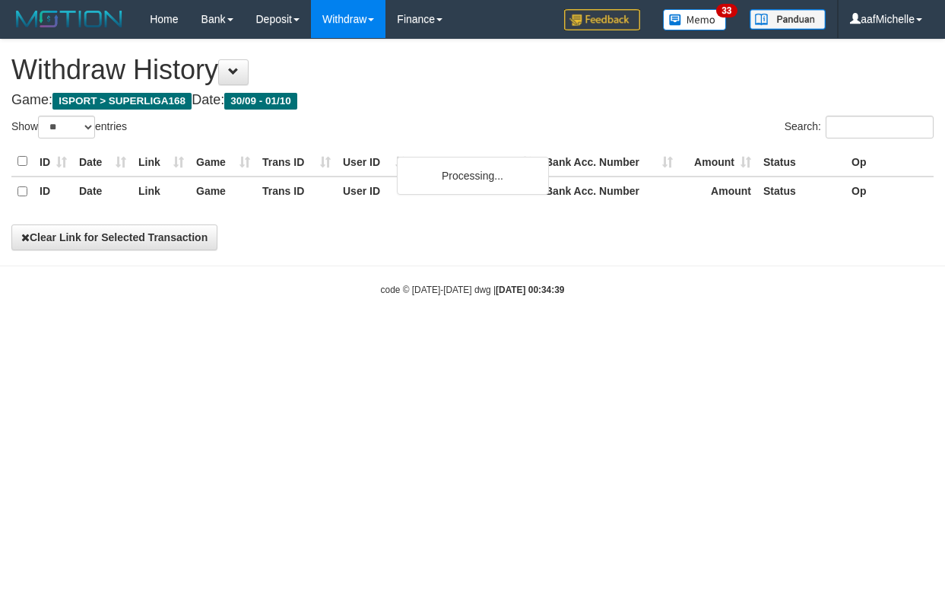 This screenshot has width=945, height=592. Describe the element at coordinates (261, 101) in the screenshot. I see `span: 30/09 - 01/10` at that location.